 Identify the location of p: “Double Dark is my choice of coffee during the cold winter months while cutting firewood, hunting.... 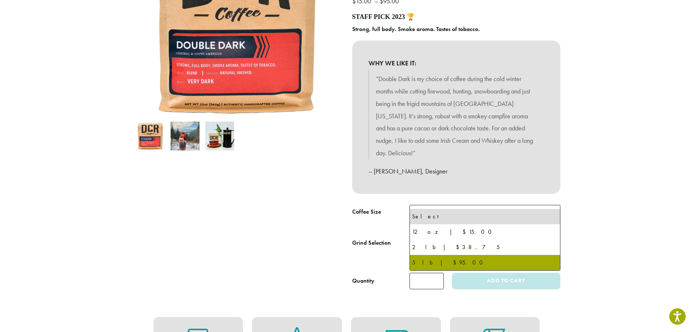
(456, 116).